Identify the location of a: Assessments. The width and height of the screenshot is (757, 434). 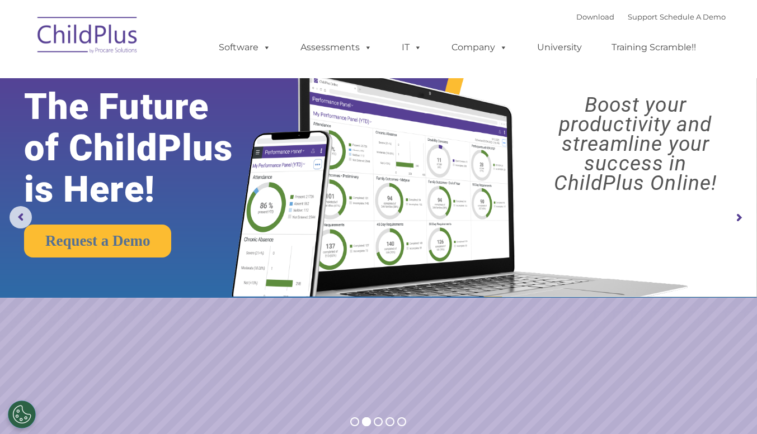
(336, 48).